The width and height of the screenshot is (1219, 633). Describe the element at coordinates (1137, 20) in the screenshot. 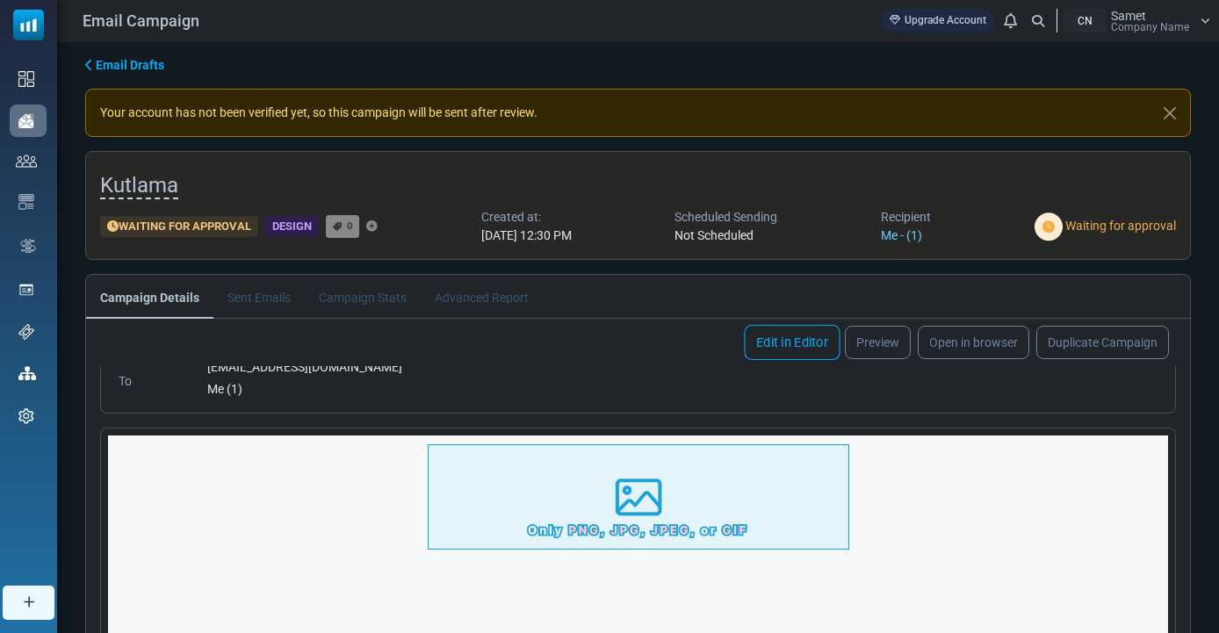

I see `a: CN Samet Company Name` at that location.